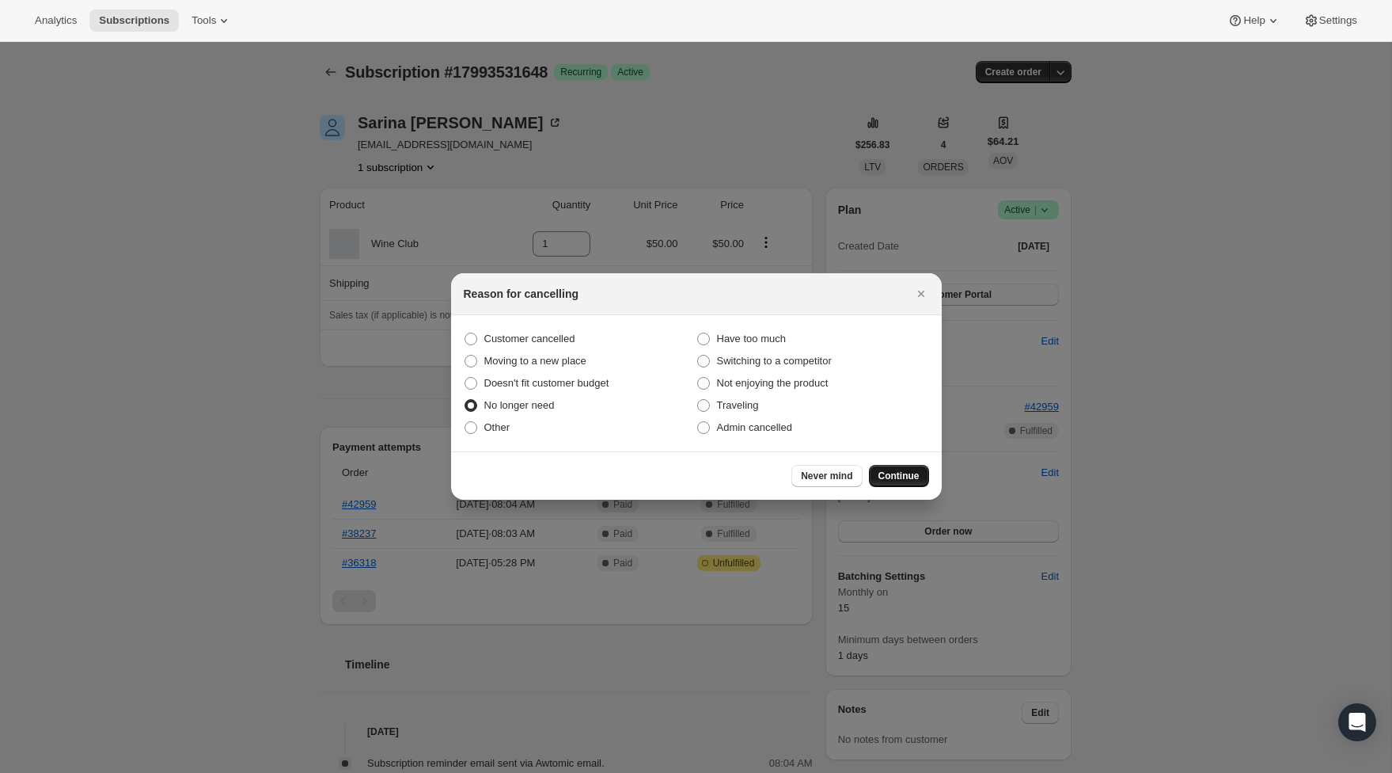 The image size is (1392, 773). What do you see at coordinates (134, 21) in the screenshot?
I see `span: Subscriptions` at bounding box center [134, 21].